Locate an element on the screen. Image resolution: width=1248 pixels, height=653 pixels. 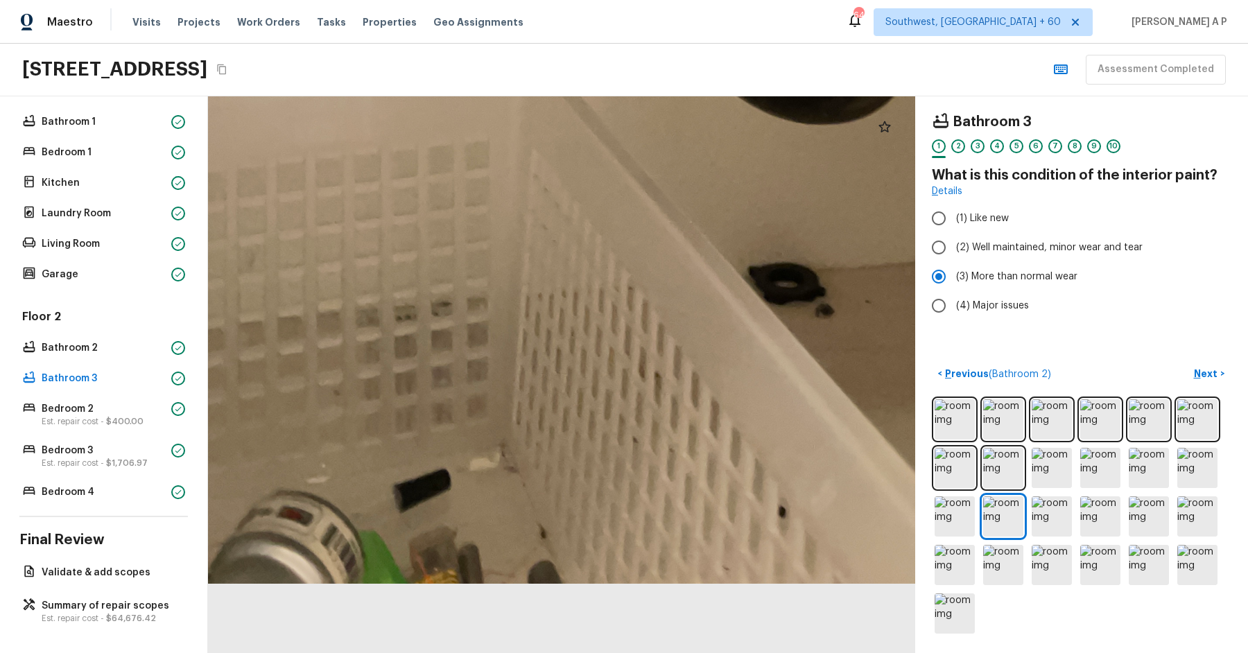
div: 9 is located at coordinates (1095, 146).